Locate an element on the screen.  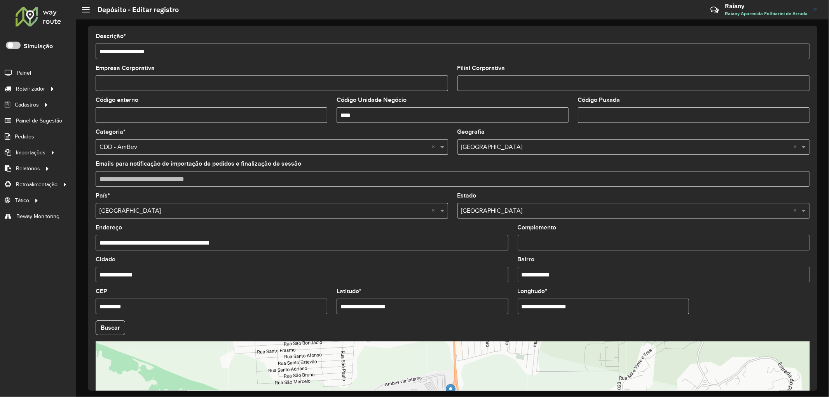
label: País is located at coordinates (103, 195).